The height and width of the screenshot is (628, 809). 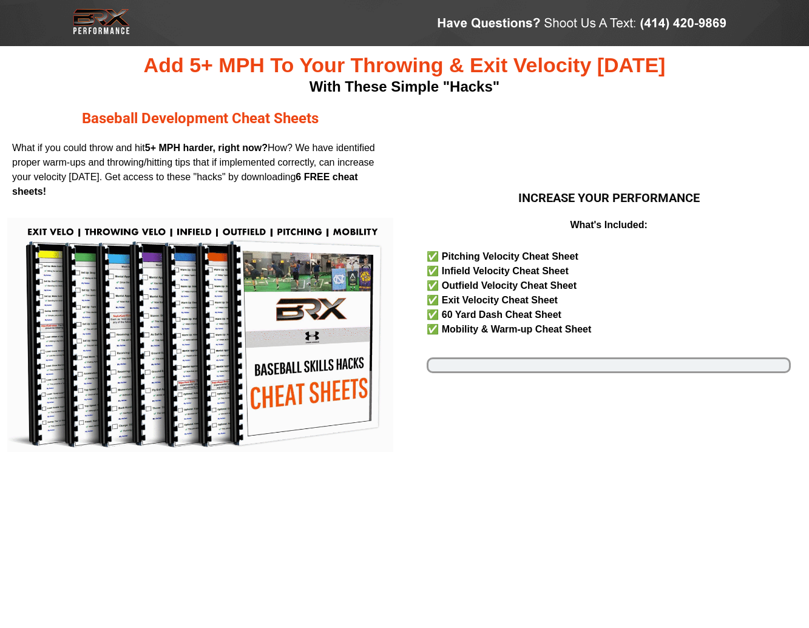 What do you see at coordinates (206, 148) in the screenshot?
I see `span: 5+ MPH harder, right now?` at bounding box center [206, 148].